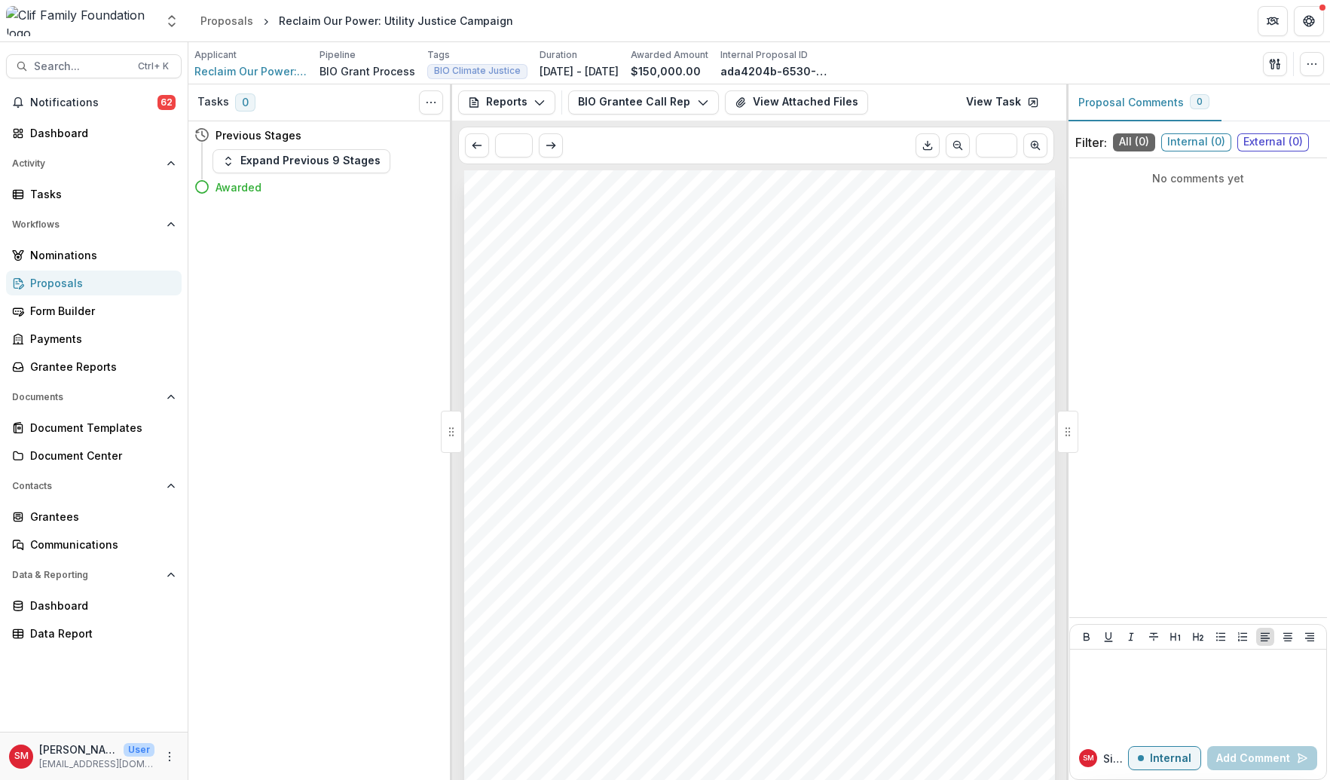  Describe the element at coordinates (1196, 142) in the screenshot. I see `span: Internal ( 0 )` at that location.